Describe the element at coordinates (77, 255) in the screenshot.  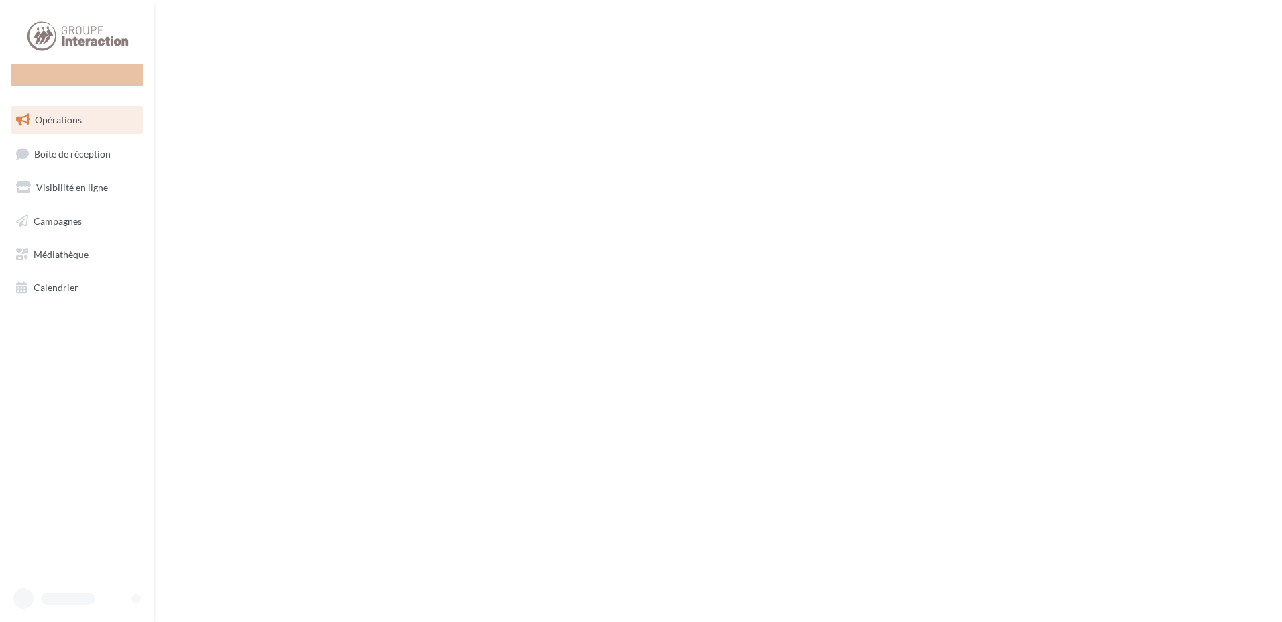
I see `a: Médiathèque` at that location.